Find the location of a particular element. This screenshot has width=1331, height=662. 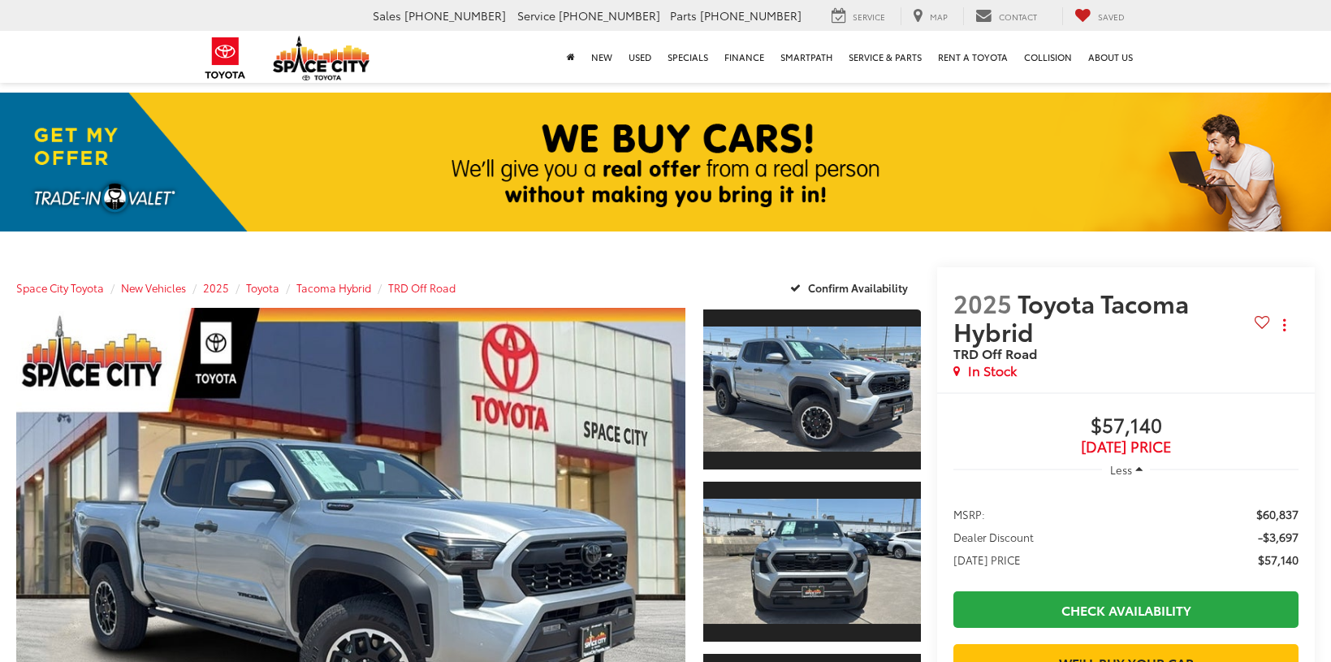

span: Saved is located at coordinates (1111, 16).